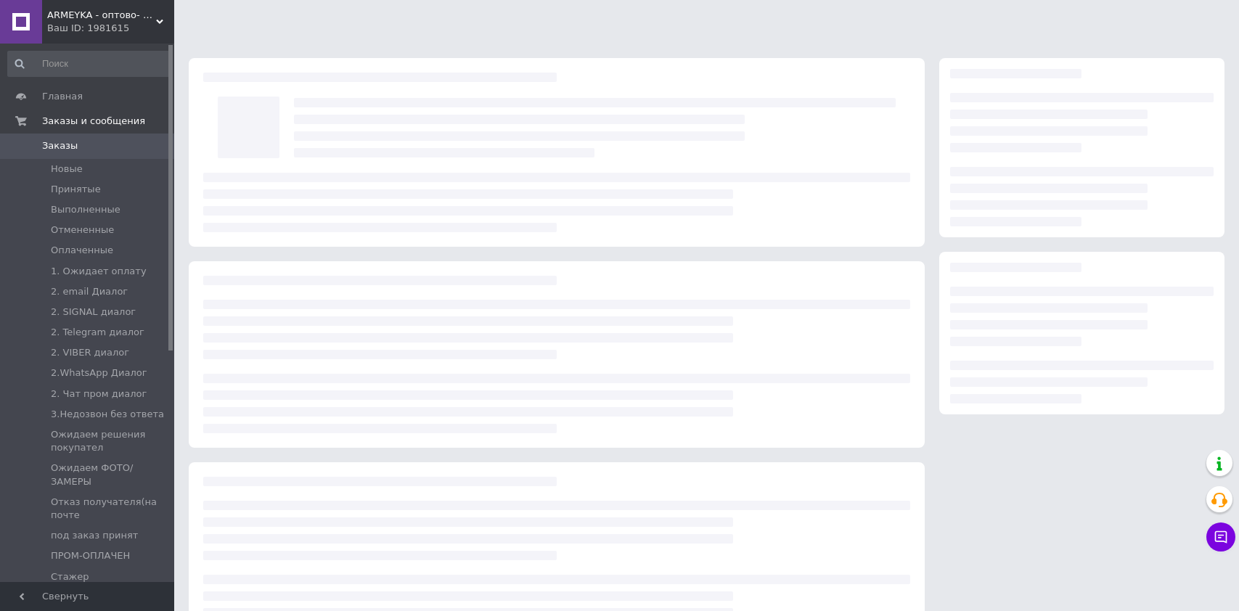  I want to click on span: Главная, so click(62, 97).